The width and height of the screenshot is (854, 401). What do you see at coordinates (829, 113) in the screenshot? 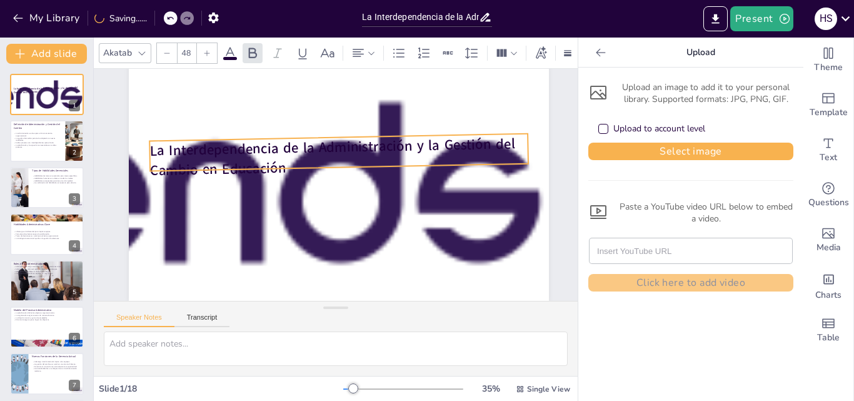
I see `span: Template` at bounding box center [829, 113].